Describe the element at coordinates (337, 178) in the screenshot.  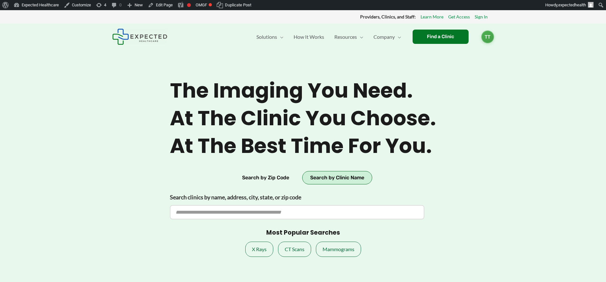
I see `button: Search by Clinic Name` at that location.